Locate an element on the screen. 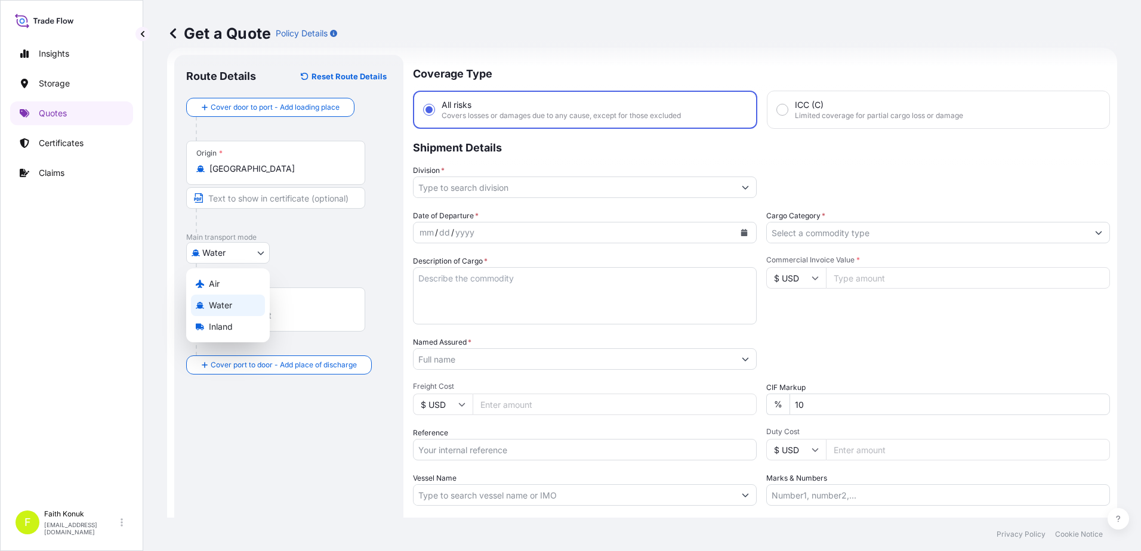 This screenshot has height=551, width=1141. p: Policy Details is located at coordinates (301, 33).